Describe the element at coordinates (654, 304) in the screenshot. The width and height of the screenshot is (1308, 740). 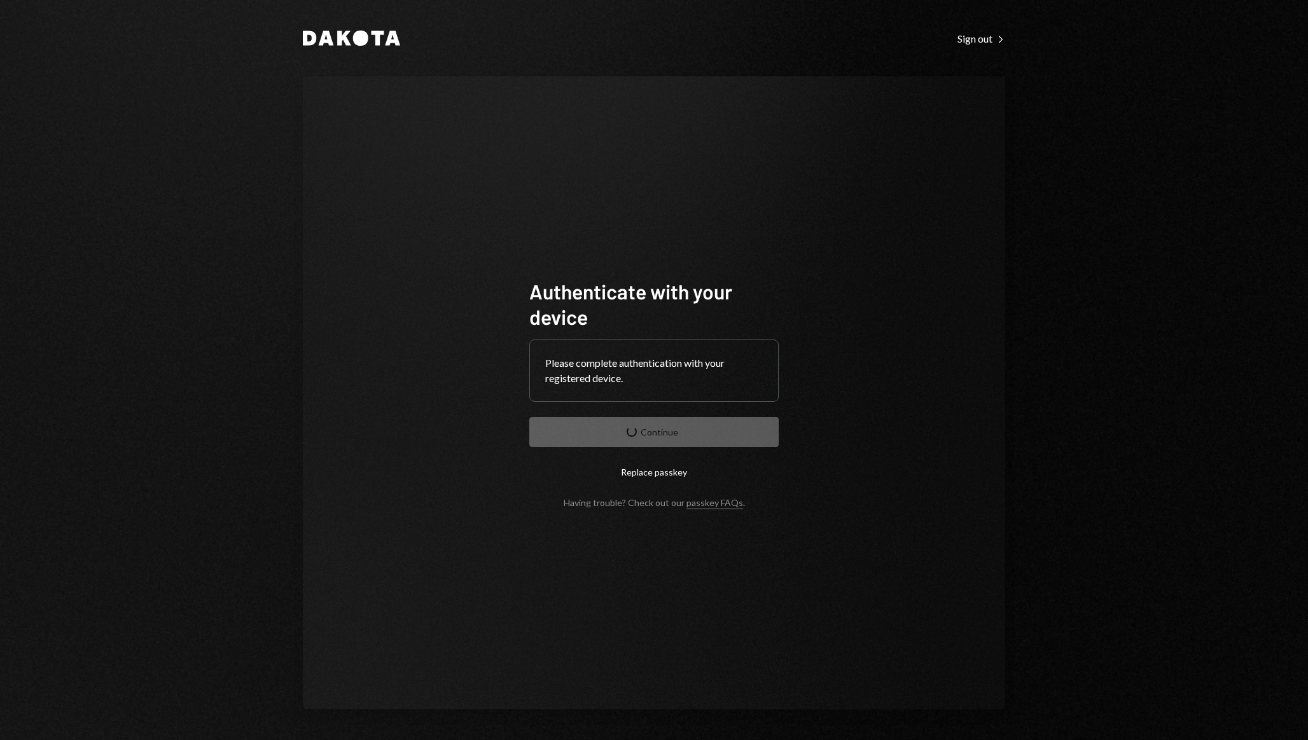
I see `h1: Authenticate with your device` at that location.